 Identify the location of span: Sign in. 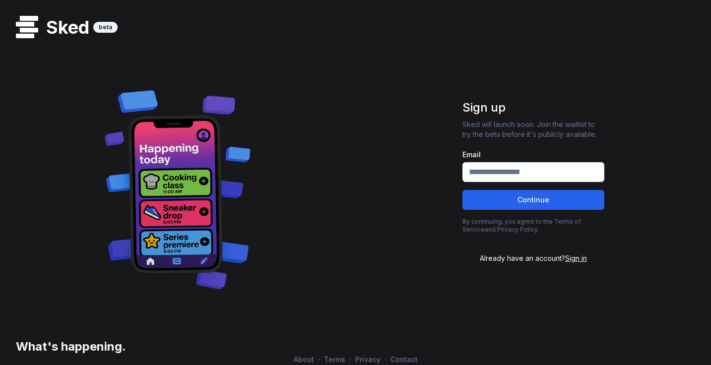
(576, 258).